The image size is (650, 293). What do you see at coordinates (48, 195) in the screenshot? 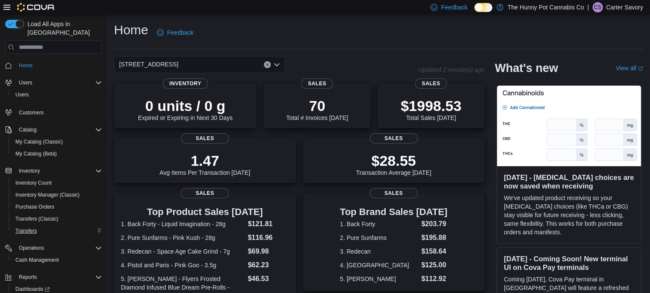
I see `span: Inventory Manager (Classic)` at bounding box center [48, 195].